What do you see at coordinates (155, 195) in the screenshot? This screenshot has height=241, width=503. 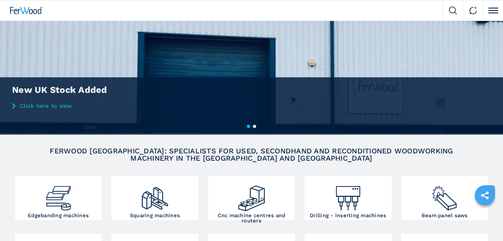 I see `img: squadratrici_2.png` at bounding box center [155, 195].